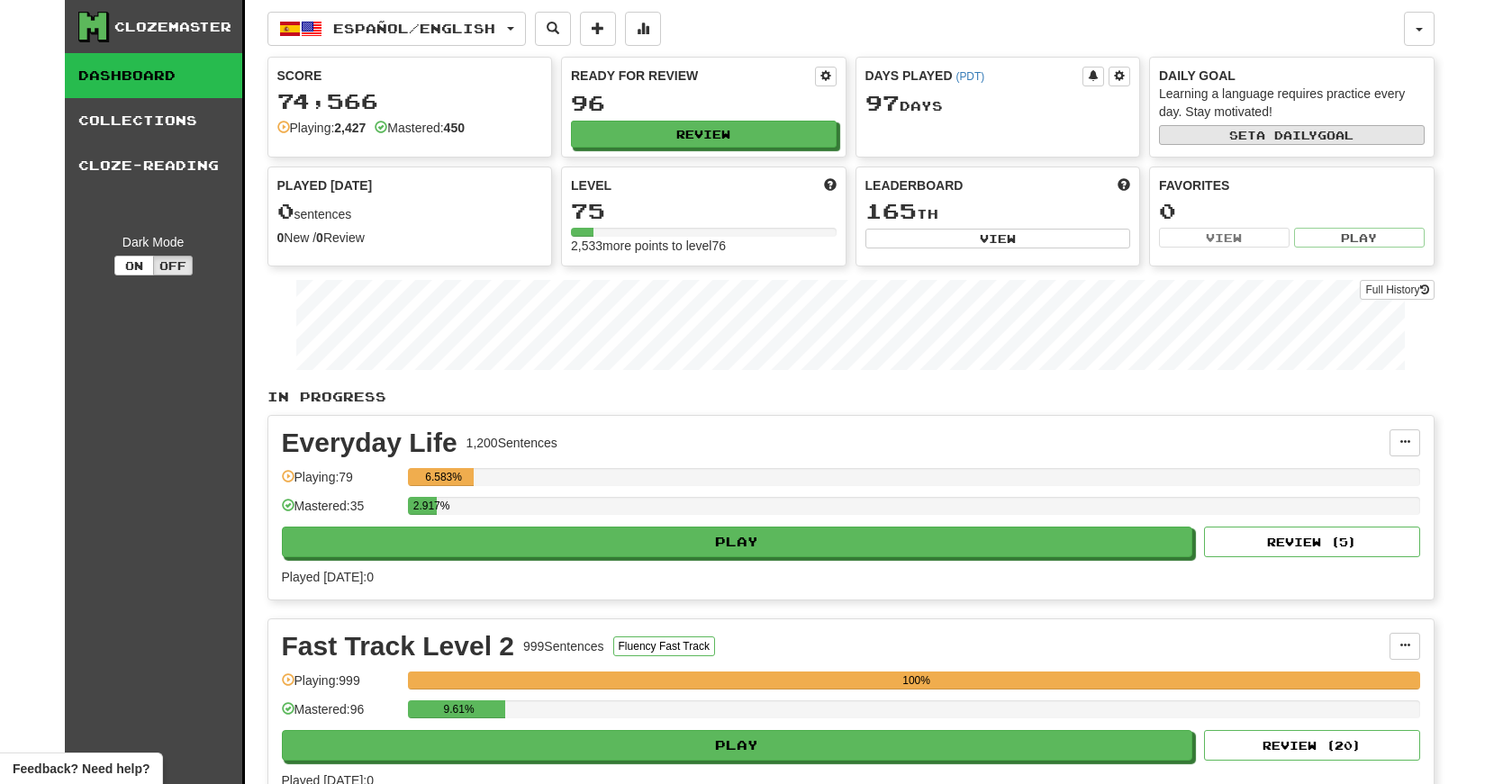 The width and height of the screenshot is (1512, 784). What do you see at coordinates (322, 128) in the screenshot?
I see `div: Playing:` at bounding box center [322, 128].